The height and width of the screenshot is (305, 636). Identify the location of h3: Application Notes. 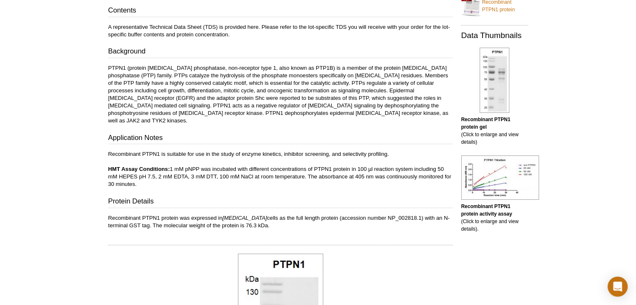
(281, 139).